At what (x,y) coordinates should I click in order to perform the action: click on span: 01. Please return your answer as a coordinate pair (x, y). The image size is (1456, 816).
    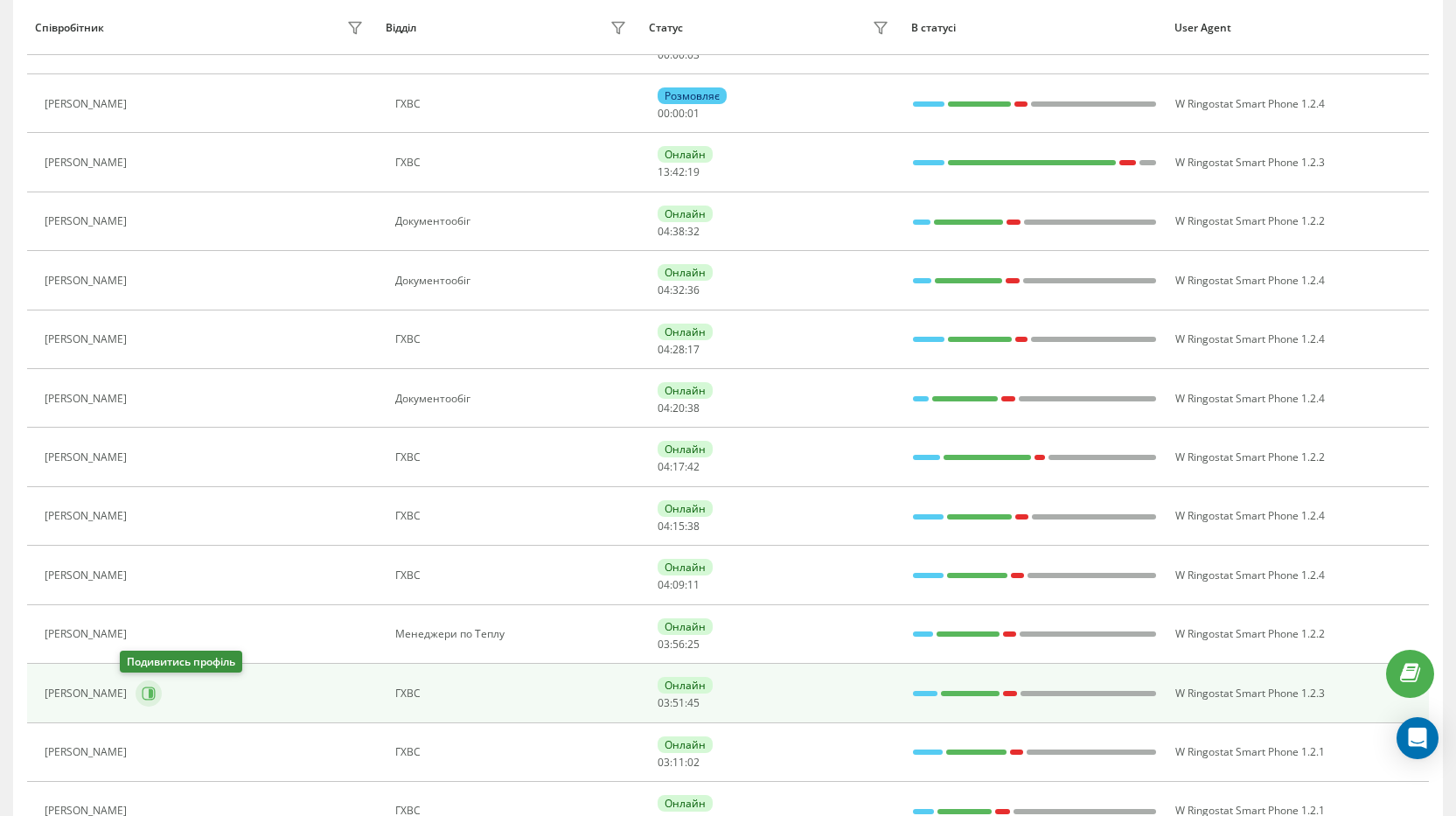
    Looking at the image, I should click on (694, 113).